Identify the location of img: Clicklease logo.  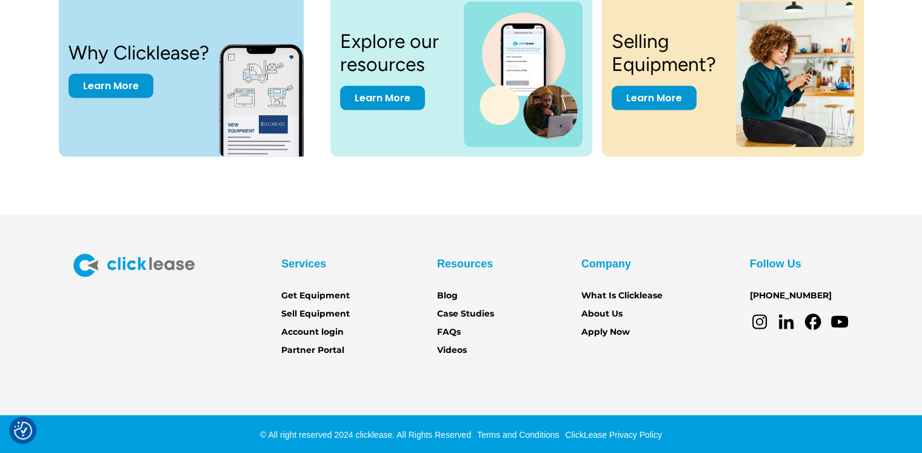
(134, 265).